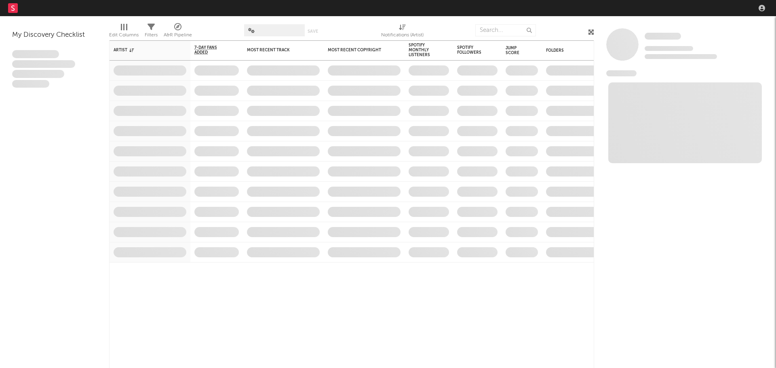 Image resolution: width=776 pixels, height=368 pixels. I want to click on span: 7-Day Fans Added, so click(211, 50).